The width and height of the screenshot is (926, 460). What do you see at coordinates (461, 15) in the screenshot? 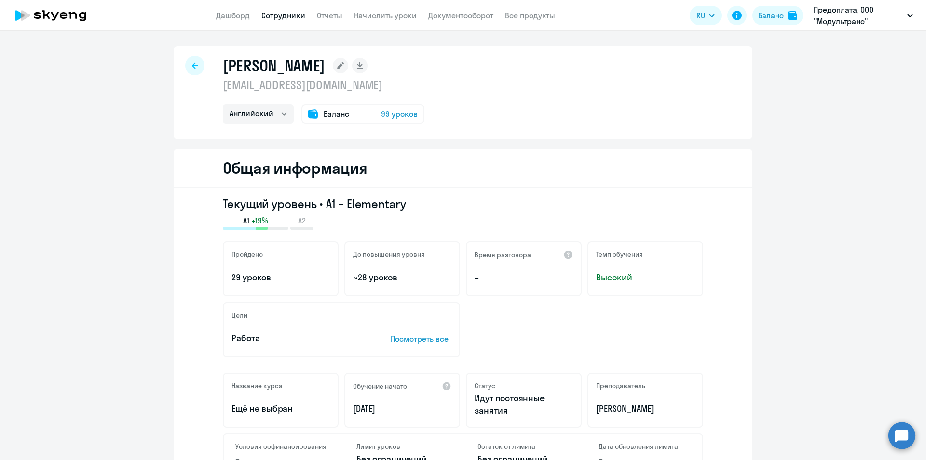
I see `a: Документооборот` at bounding box center [461, 15].